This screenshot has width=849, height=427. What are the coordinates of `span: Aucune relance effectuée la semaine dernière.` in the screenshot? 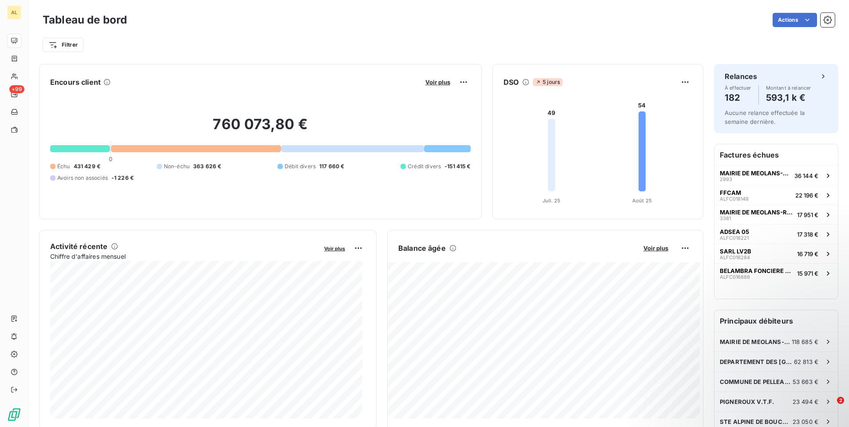 It's located at (765, 117).